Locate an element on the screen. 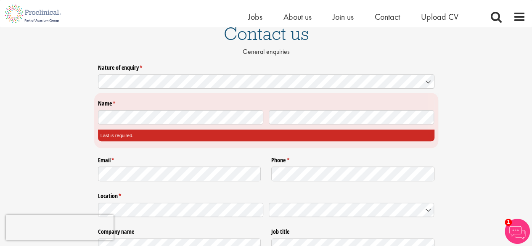 Image resolution: width=532 pixels, height=246 pixels. label: Email is located at coordinates (180, 159).